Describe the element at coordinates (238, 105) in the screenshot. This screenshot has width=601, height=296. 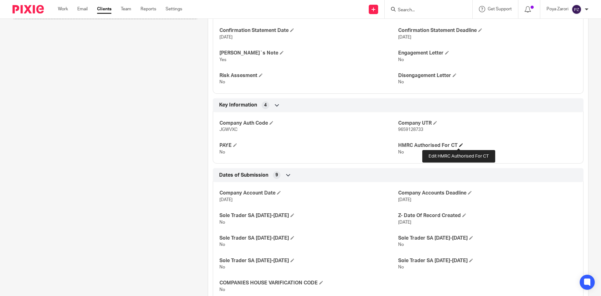
I see `span: Key Information` at that location.